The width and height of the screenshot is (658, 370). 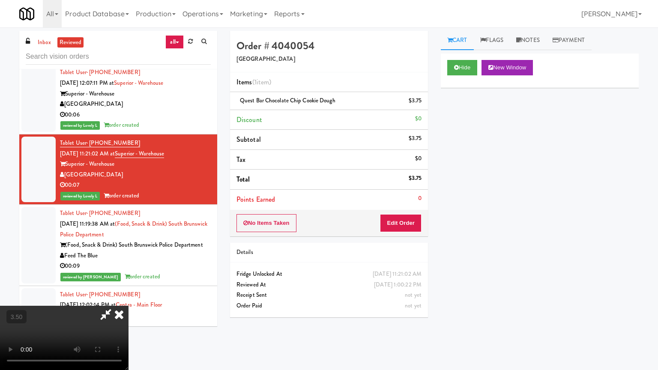 What do you see at coordinates (420, 198) in the screenshot?
I see `div: 0` at bounding box center [420, 198].